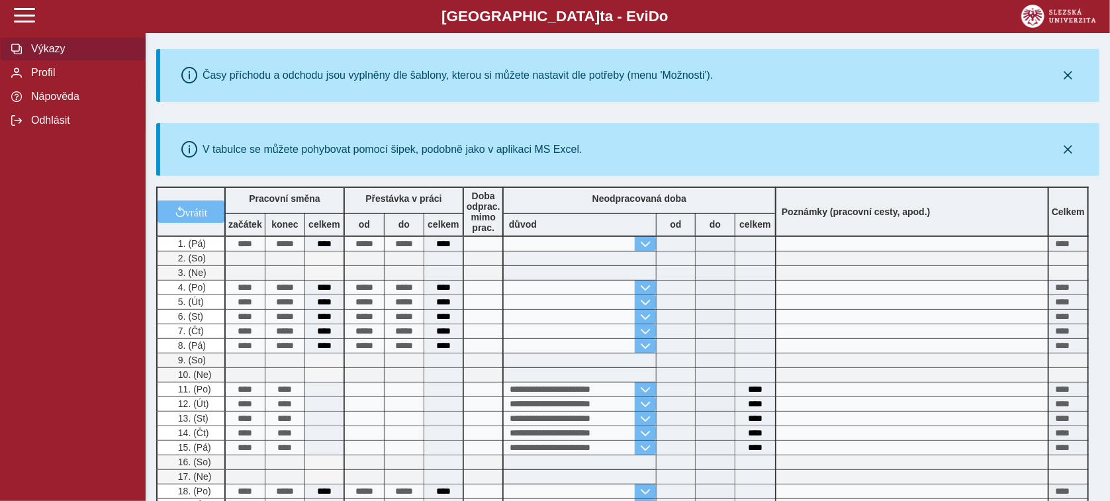 This screenshot has width=1110, height=501. What do you see at coordinates (192, 404) in the screenshot?
I see `span: 12. (Út)` at bounding box center [192, 404].